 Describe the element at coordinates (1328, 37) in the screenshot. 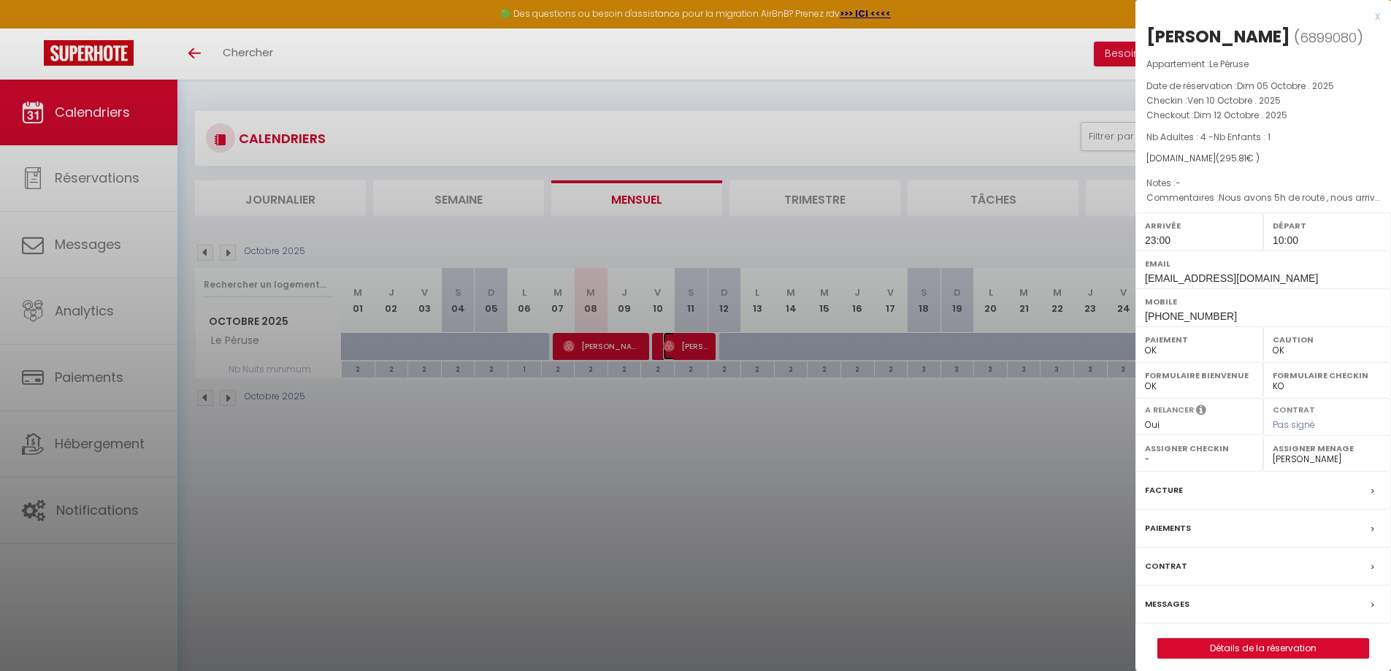

I see `span: 6899080` at that location.